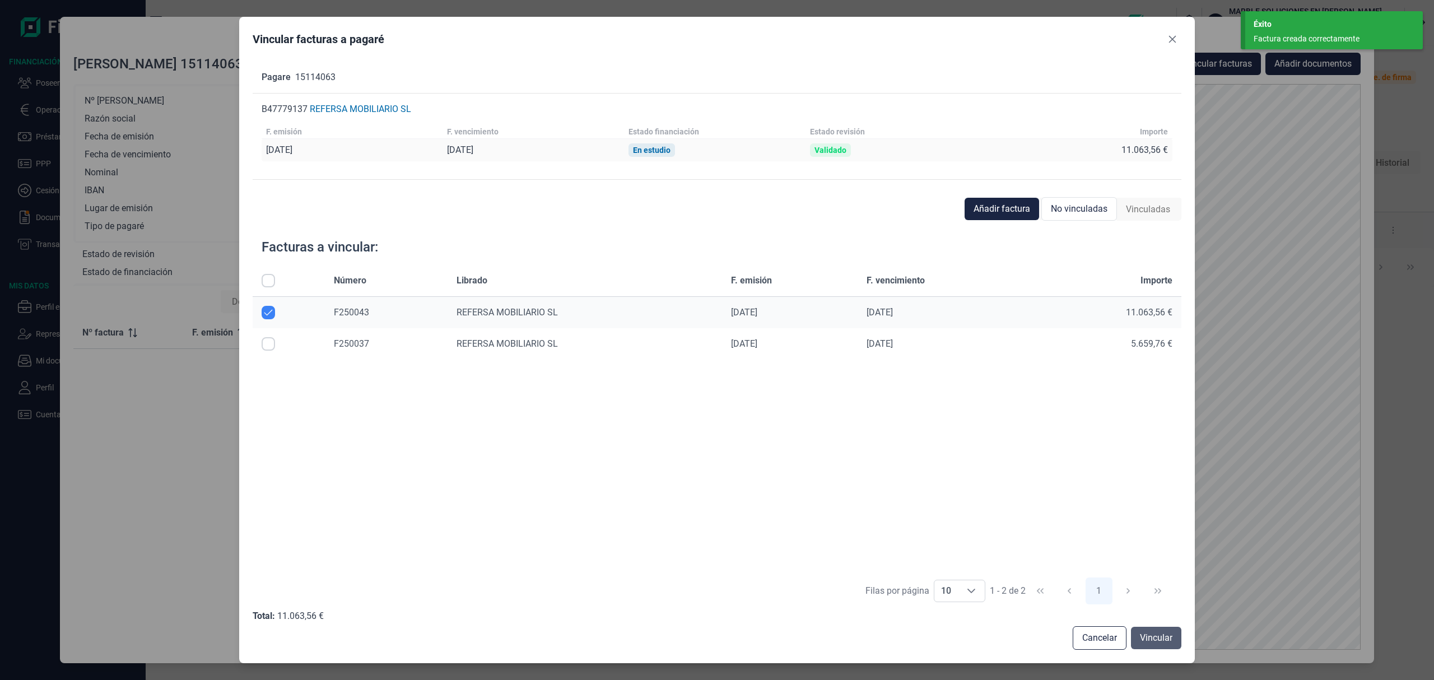  I want to click on div: Validado, so click(830, 150).